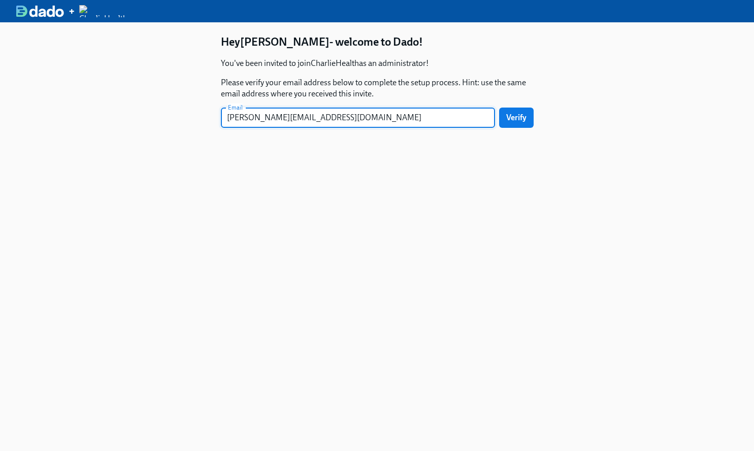 The width and height of the screenshot is (754, 451). Describe the element at coordinates (40, 11) in the screenshot. I see `img: dado` at that location.